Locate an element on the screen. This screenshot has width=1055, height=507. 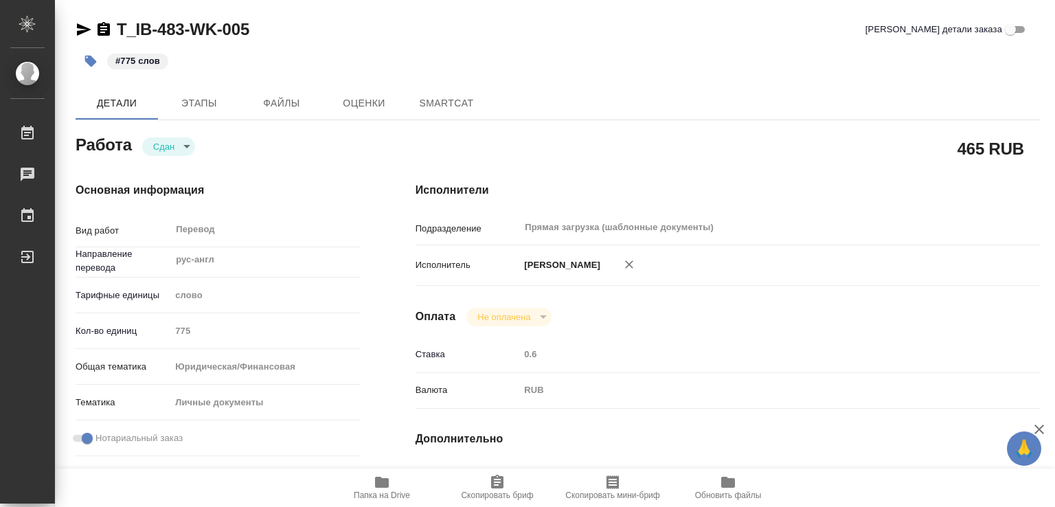
h4: Исполнители is located at coordinates (727, 190).